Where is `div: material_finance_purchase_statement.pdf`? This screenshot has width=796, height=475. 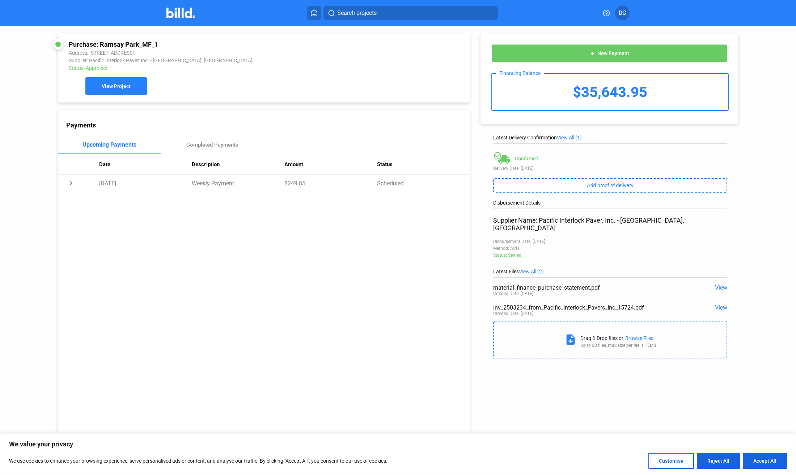
div: material_finance_purchase_statement.pdf is located at coordinates (587, 287).